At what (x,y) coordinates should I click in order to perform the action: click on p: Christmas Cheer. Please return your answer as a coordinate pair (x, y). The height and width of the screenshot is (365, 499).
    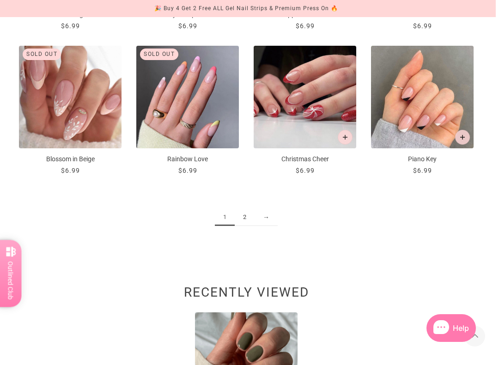
    Looking at the image, I should click on (305, 159).